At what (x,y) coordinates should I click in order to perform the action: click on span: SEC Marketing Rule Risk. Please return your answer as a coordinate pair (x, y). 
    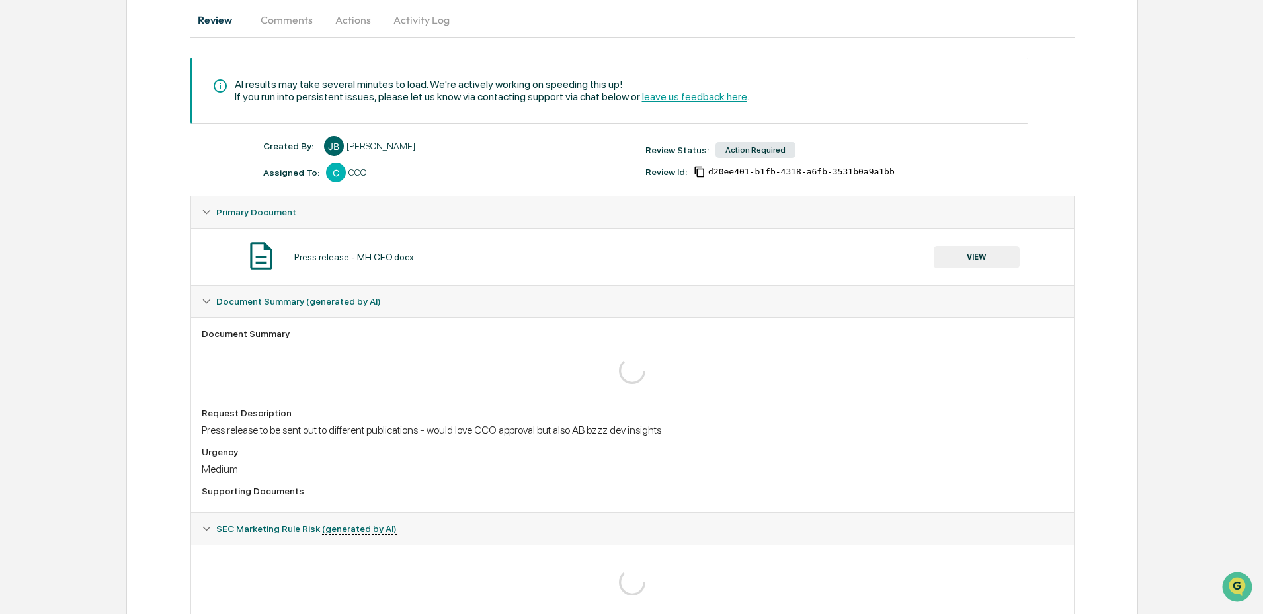
    Looking at the image, I should click on (306, 529).